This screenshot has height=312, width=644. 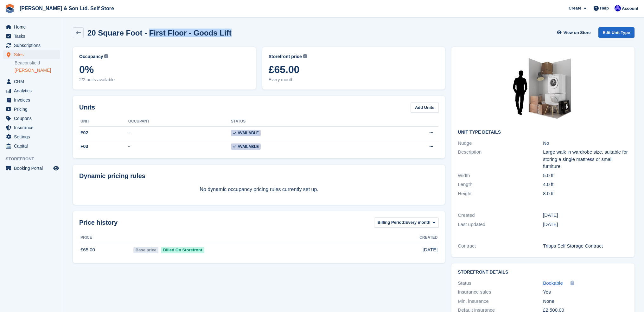 I want to click on div: F03, so click(x=104, y=146).